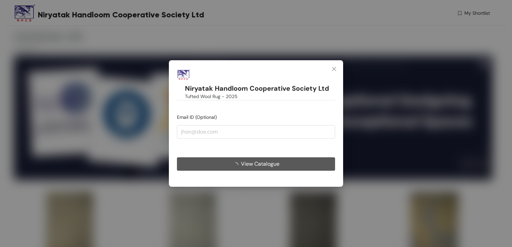 The image size is (512, 247). Describe the element at coordinates (237, 165) in the screenshot. I see `span: loading` at that location.